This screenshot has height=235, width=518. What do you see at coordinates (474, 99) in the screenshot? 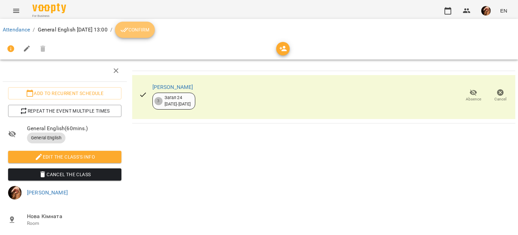
I see `span: Absence` at bounding box center [474, 99].